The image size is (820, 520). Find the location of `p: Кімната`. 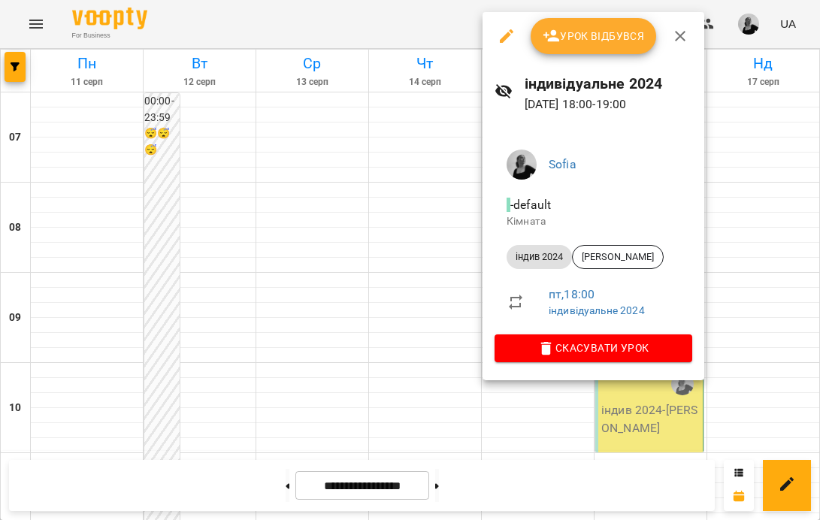

p: Кімната is located at coordinates (593, 222).